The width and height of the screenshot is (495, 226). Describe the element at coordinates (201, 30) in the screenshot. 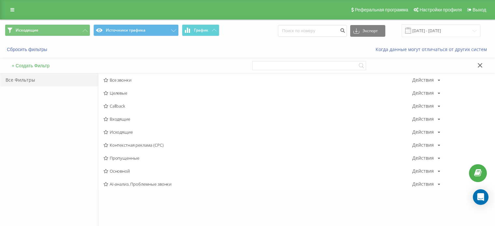

I see `button: График` at that location.